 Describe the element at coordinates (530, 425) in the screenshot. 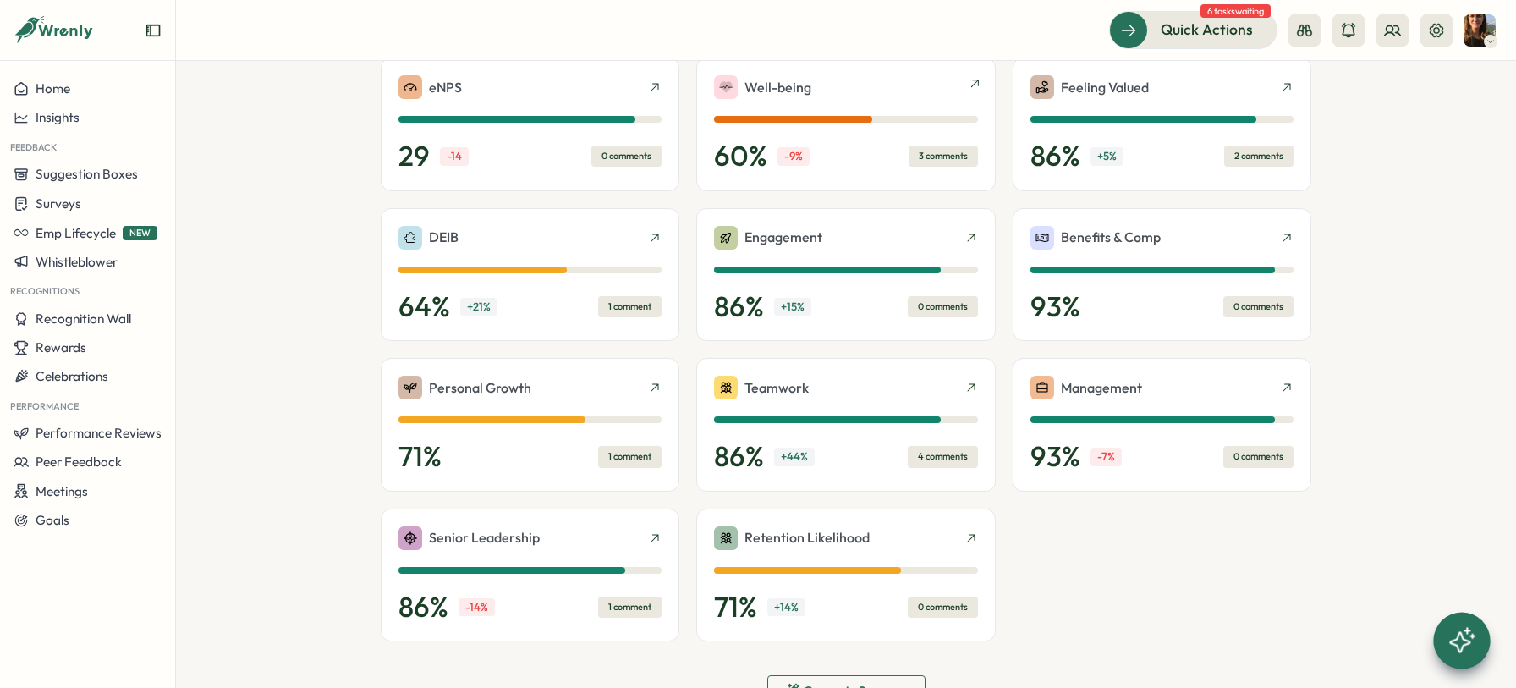

I see `a: Personal Growth71%1 comment` at that location.